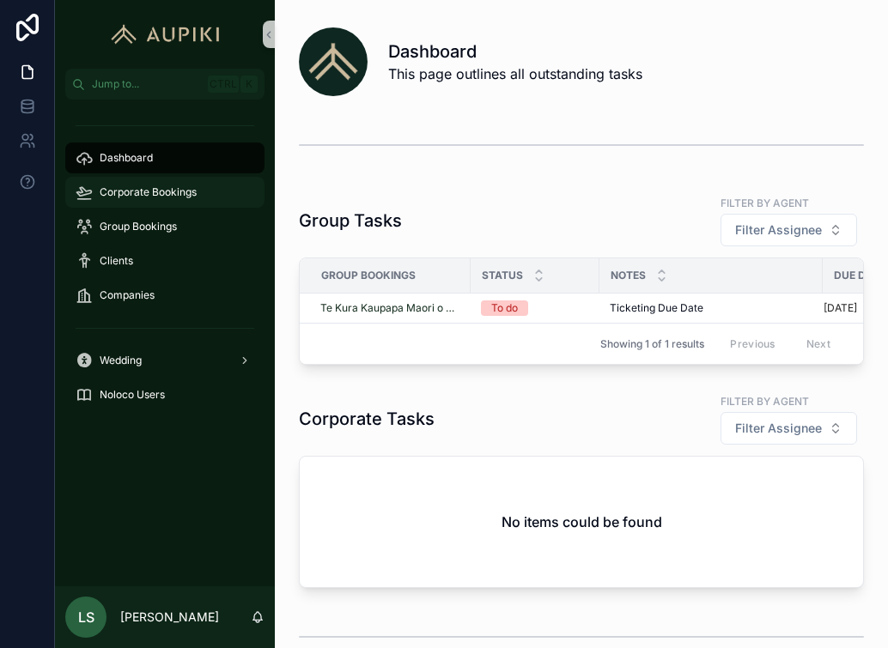  I want to click on h1: Corporate Tasks, so click(367, 419).